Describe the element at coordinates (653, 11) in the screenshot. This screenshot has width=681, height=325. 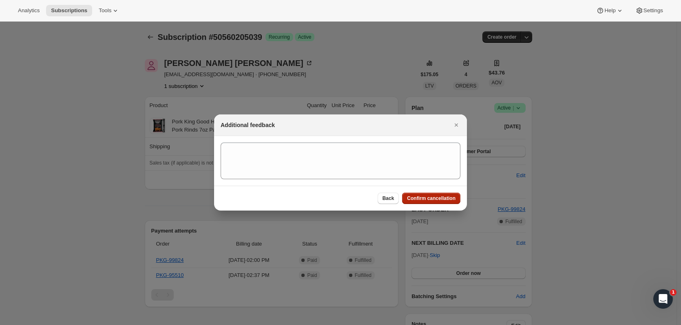
I see `span: Settings` at that location.